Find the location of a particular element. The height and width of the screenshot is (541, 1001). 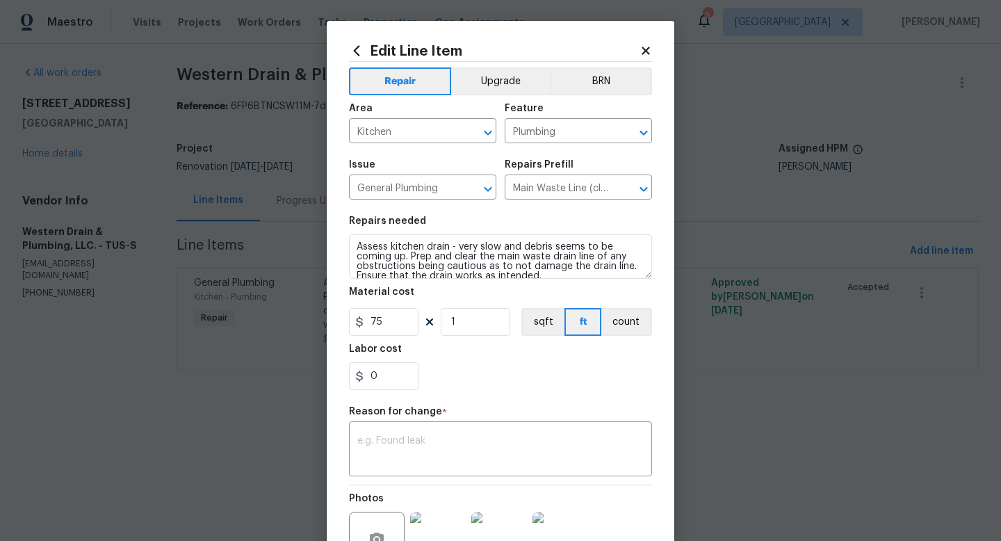

button: count is located at coordinates (626, 322).